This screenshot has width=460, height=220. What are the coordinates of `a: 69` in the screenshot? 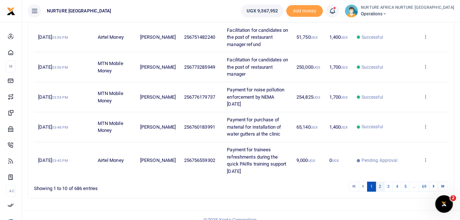 It's located at (424, 187).